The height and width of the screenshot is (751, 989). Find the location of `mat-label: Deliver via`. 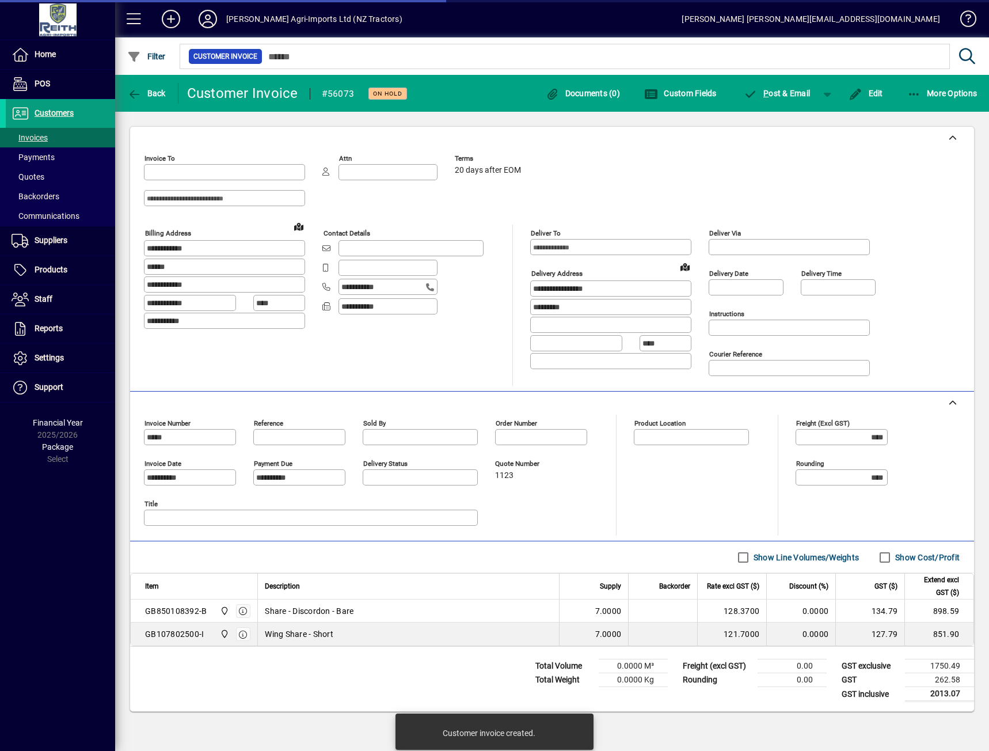

mat-label: Deliver via is located at coordinates (725, 233).